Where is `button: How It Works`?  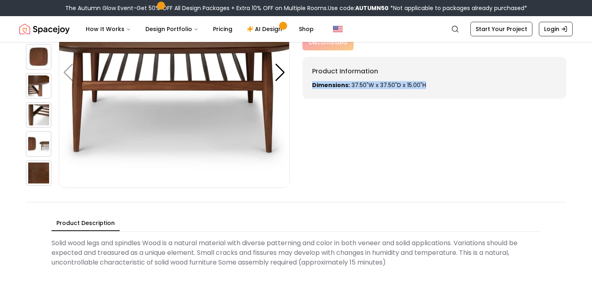
button: How It Works is located at coordinates (108, 29).